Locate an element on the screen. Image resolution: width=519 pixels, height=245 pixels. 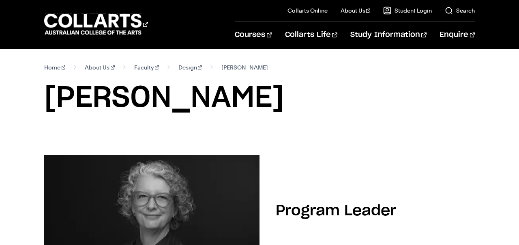
a: Home is located at coordinates (55, 67).